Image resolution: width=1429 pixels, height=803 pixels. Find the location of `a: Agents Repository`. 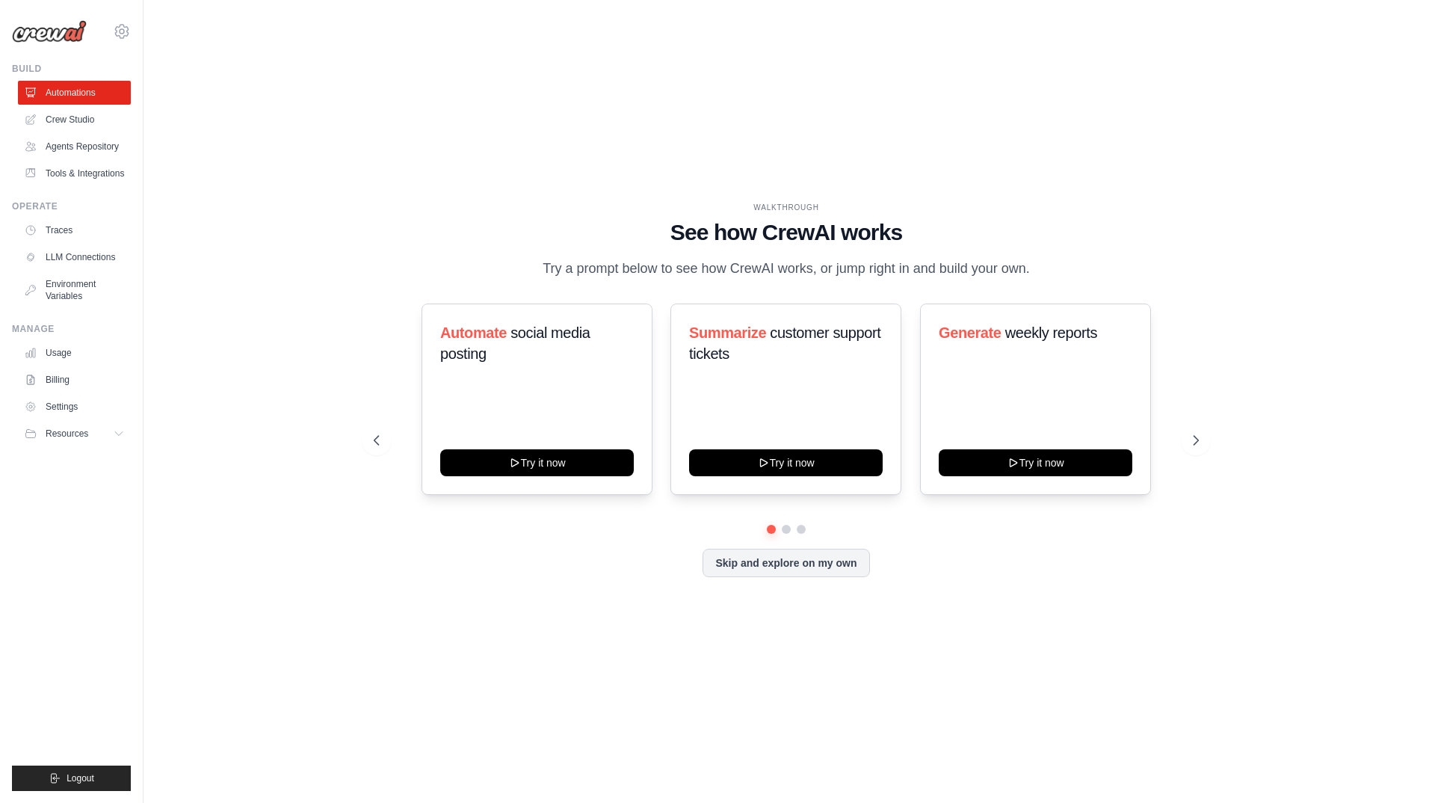

a: Agents Repository is located at coordinates (74, 146).